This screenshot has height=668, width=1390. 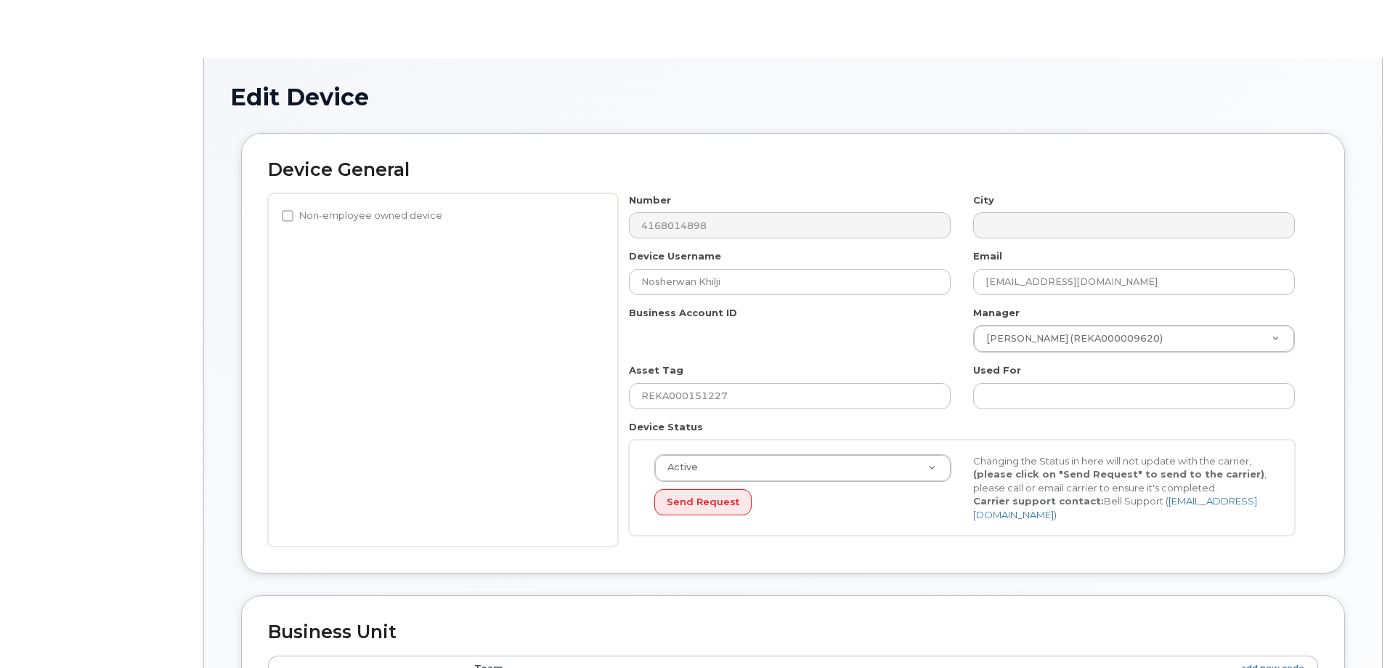 I want to click on label: Number, so click(x=650, y=200).